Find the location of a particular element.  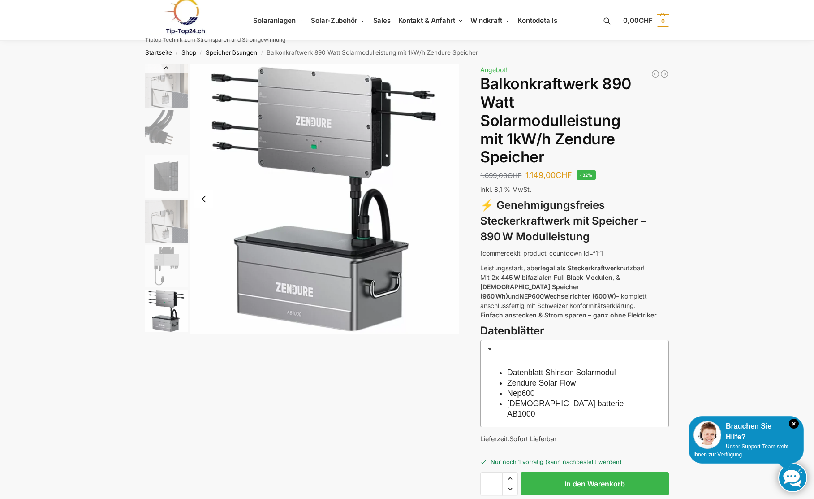

li: 3 / 6 is located at coordinates (165, 176).